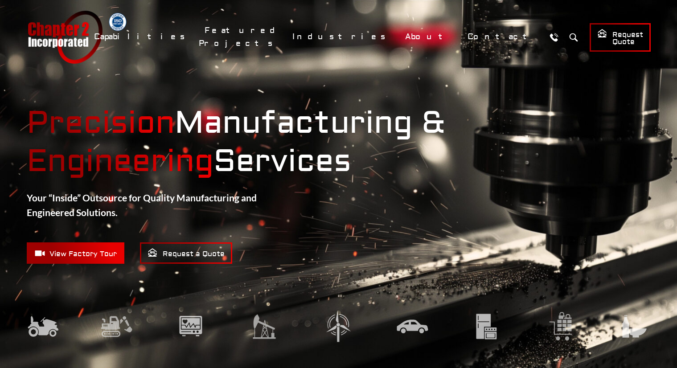 The height and width of the screenshot is (368, 677). What do you see at coordinates (340, 37) in the screenshot?
I see `a: Industries` at bounding box center [340, 37].